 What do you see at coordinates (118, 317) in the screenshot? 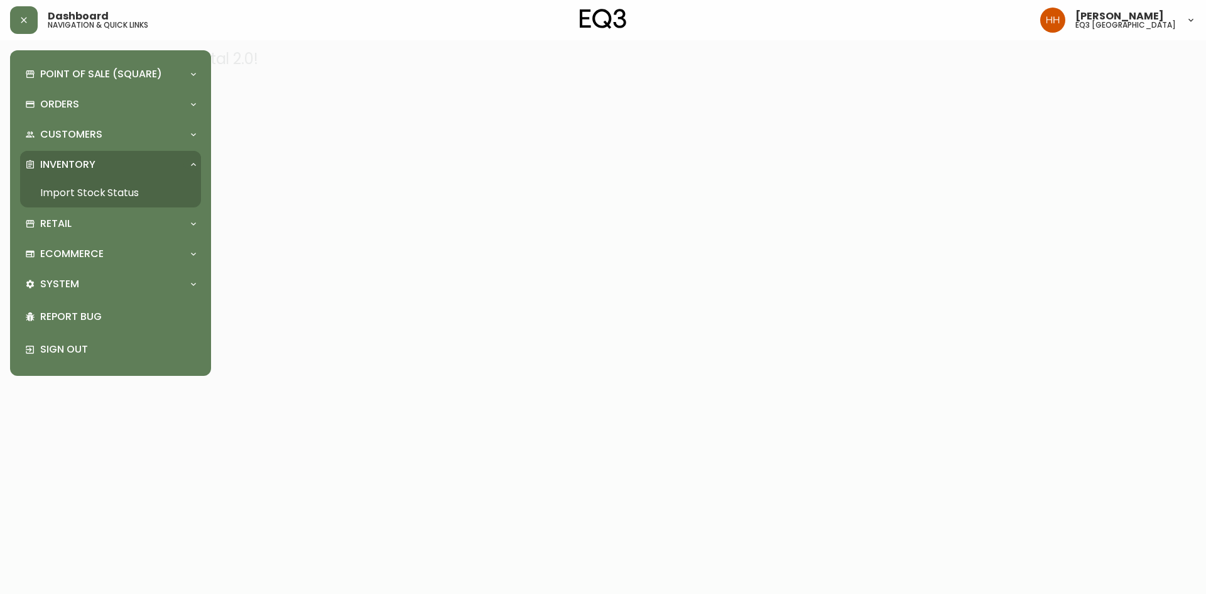
I see `p: Report Bug` at bounding box center [118, 317].